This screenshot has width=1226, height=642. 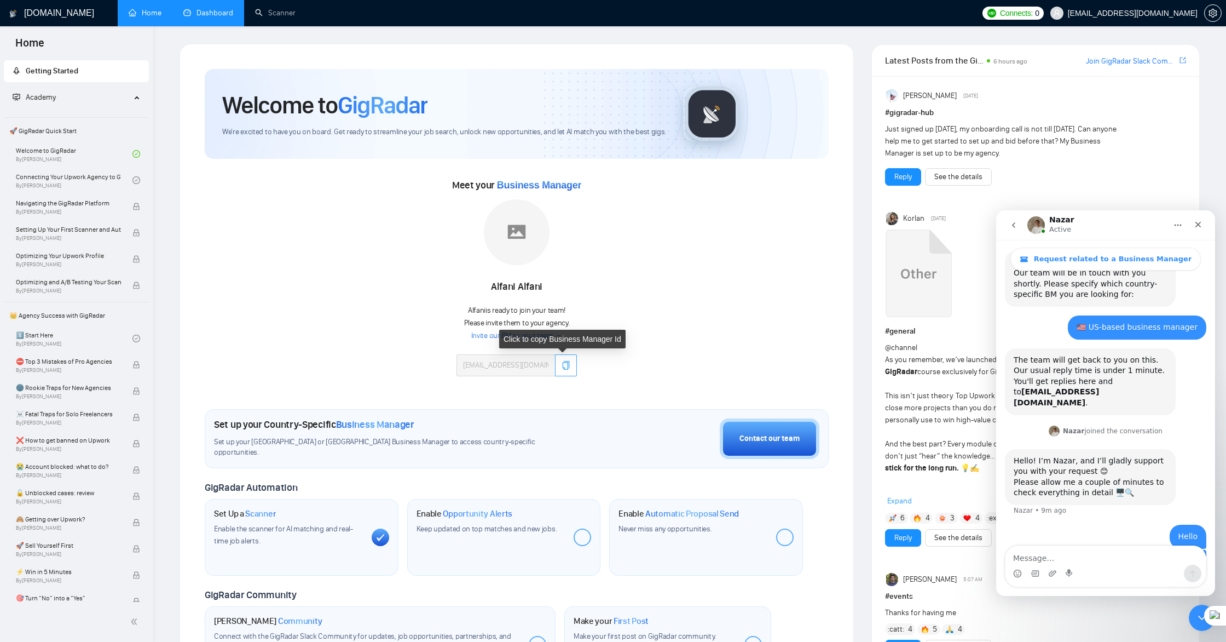 I want to click on span: GigRadar Community, so click(x=251, y=594).